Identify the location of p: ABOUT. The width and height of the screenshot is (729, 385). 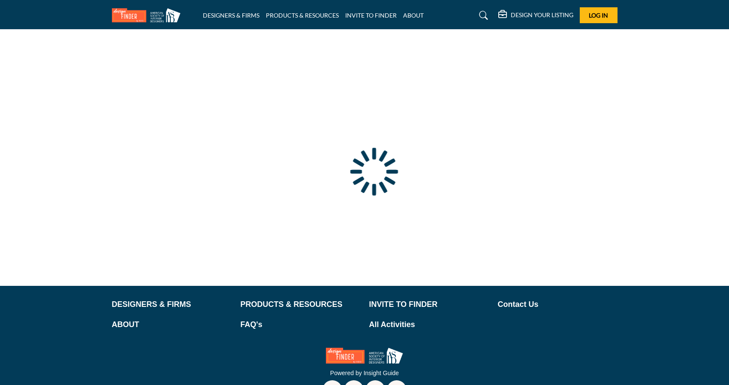
(172, 324).